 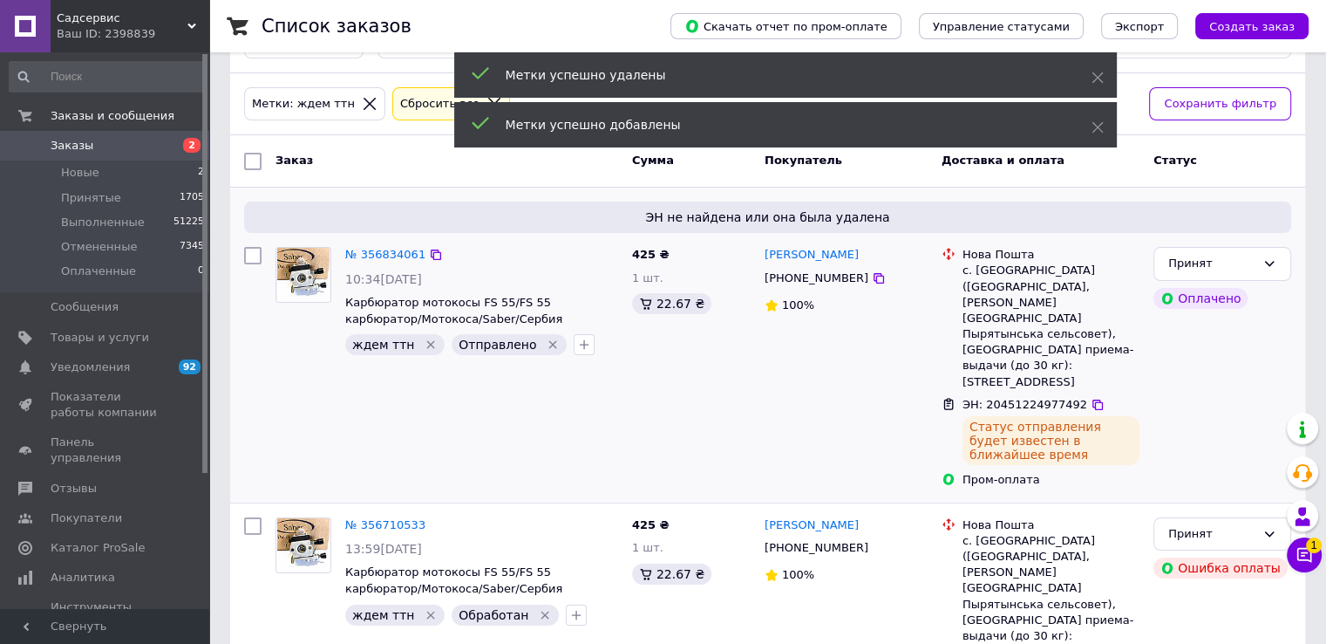 I want to click on button: Управление статусами, so click(x=1001, y=26).